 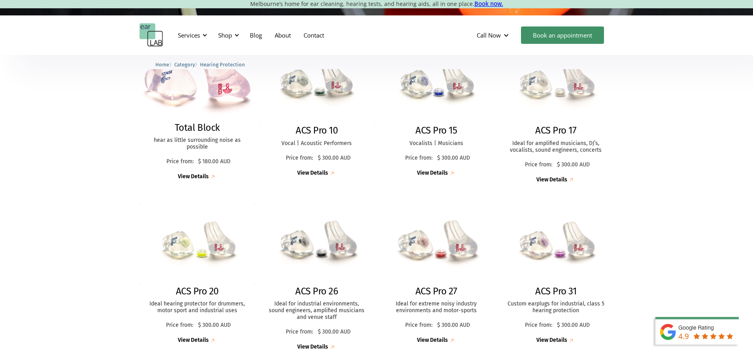 What do you see at coordinates (316, 110) in the screenshot?
I see `a: ACS Pro 10ACS Pro 10Vocal | Acoustic PerformersPrice from:$ 300.00 AUDView Details` at bounding box center [316, 110].